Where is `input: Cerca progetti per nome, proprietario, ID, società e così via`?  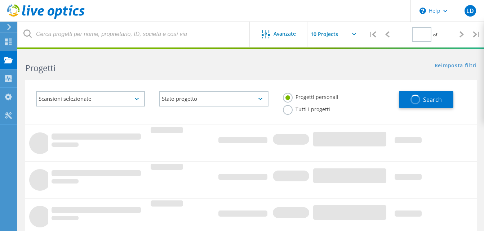
input: Cerca progetti per nome, proprietario, ID, società e così via is located at coordinates (134, 34).